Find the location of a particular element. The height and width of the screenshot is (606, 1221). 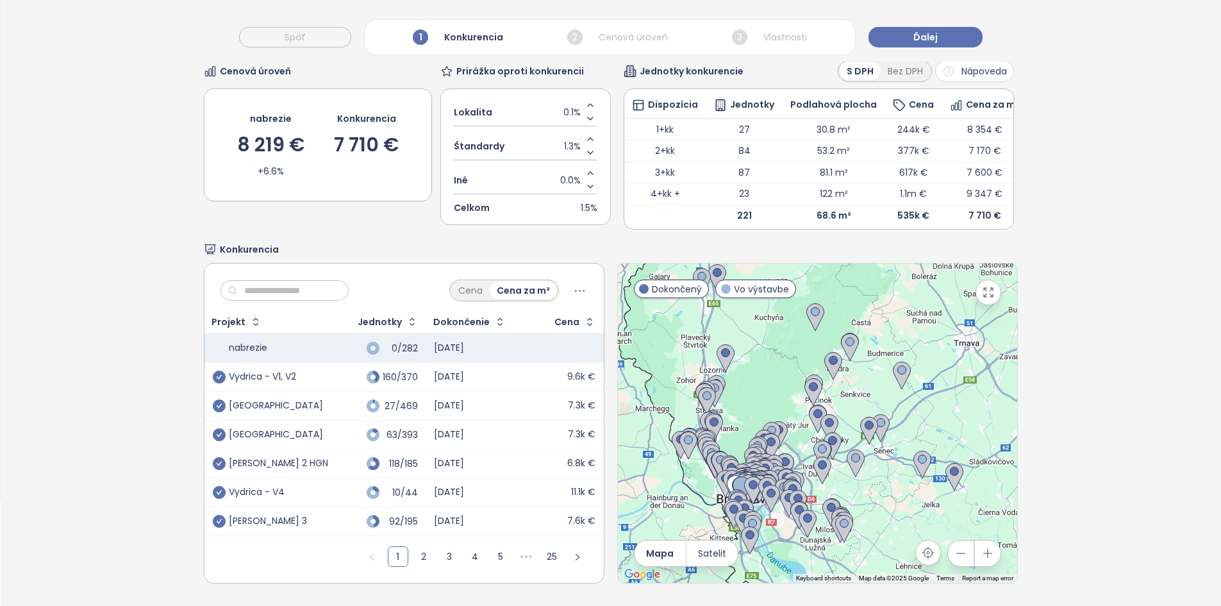

span: 0.0% is located at coordinates (571, 180).